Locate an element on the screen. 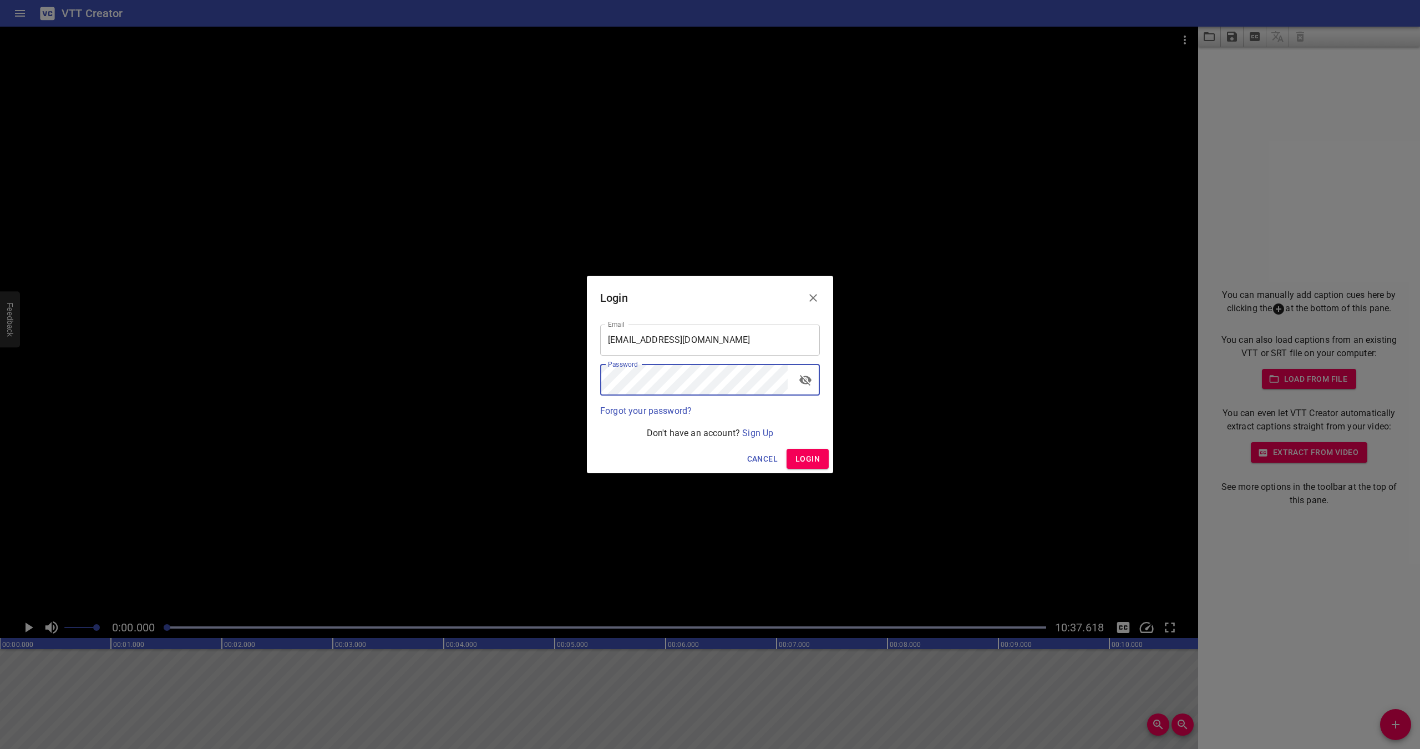 This screenshot has height=749, width=1420. button: Login is located at coordinates (807, 459).